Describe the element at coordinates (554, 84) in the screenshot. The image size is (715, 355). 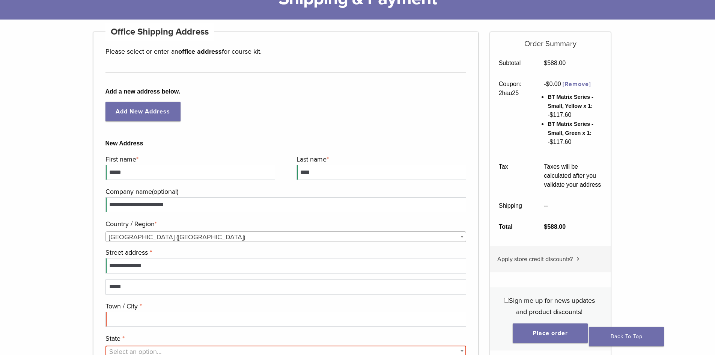
I see `span: 0.00` at that location.